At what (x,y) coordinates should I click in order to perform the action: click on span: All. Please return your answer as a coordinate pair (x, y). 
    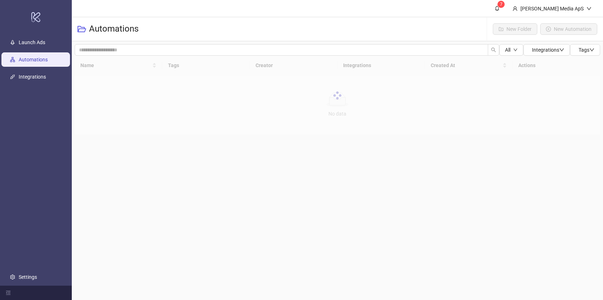
    Looking at the image, I should click on (507, 50).